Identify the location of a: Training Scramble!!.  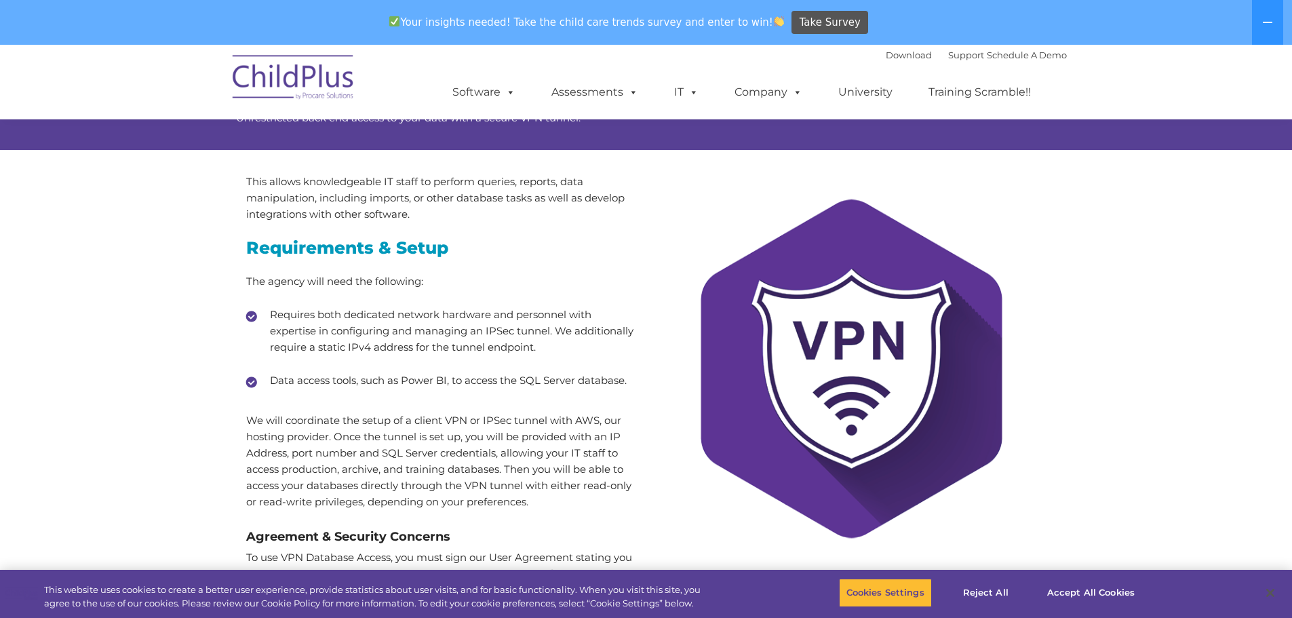
(980, 92).